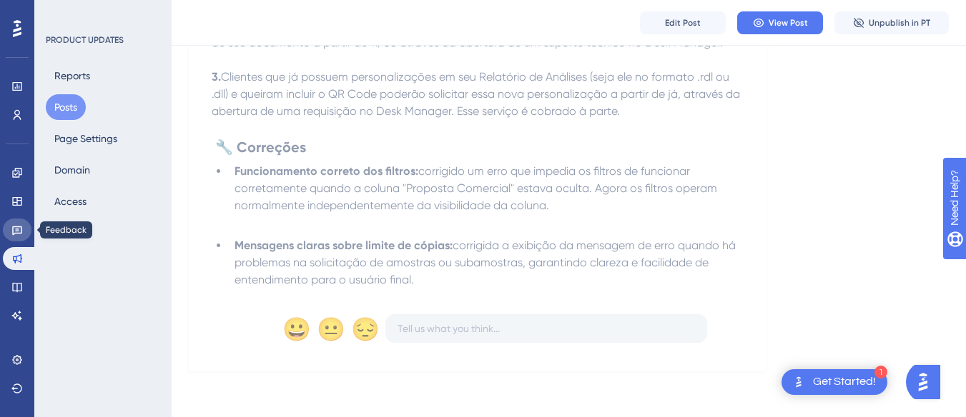  Describe the element at coordinates (881, 372) in the screenshot. I see `div: 1` at that location.